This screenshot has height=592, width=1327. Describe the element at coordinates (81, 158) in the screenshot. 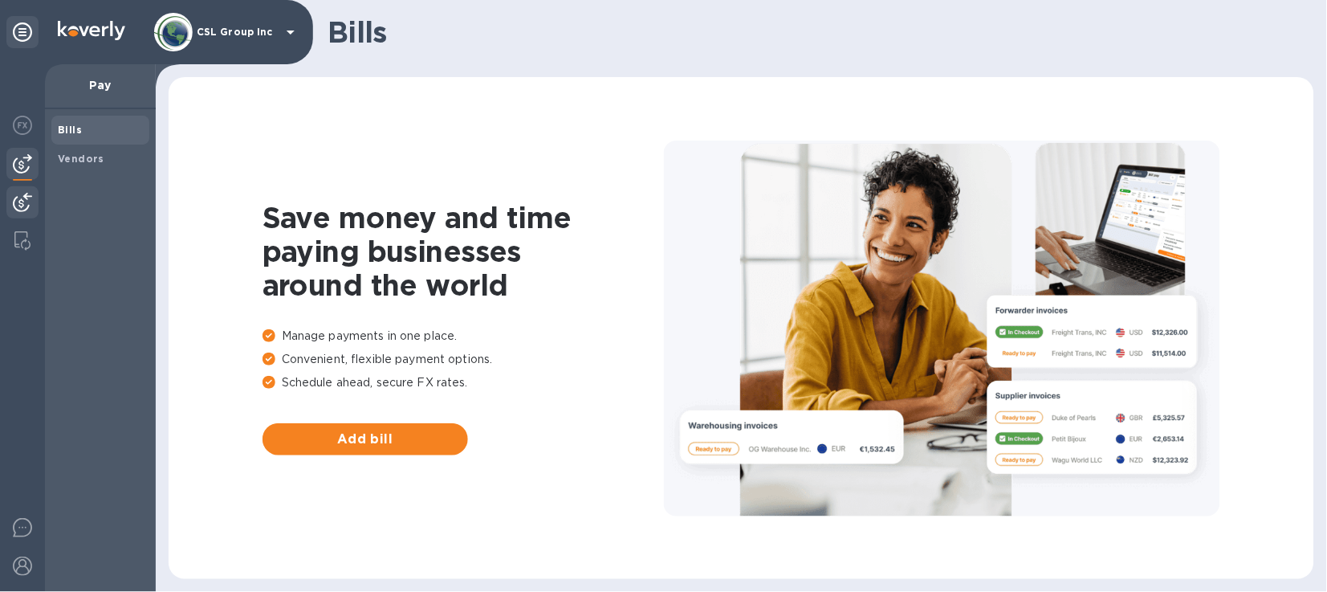

I see `b: Vendors` at that location.